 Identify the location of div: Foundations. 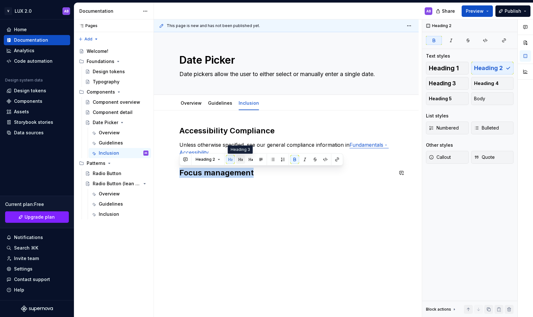
(114, 62).